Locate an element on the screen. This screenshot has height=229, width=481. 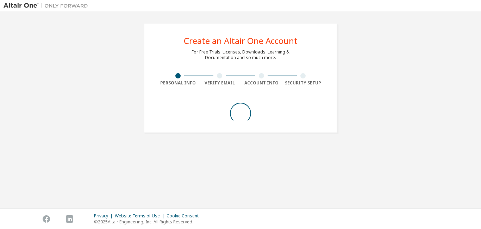
img: Altair One is located at coordinates (48, 6).